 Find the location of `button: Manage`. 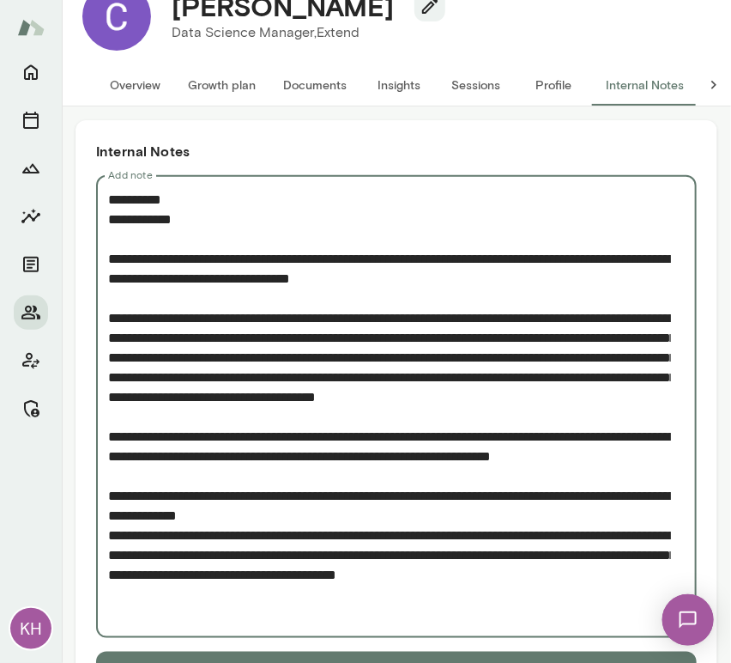

button: Manage is located at coordinates (31, 409).